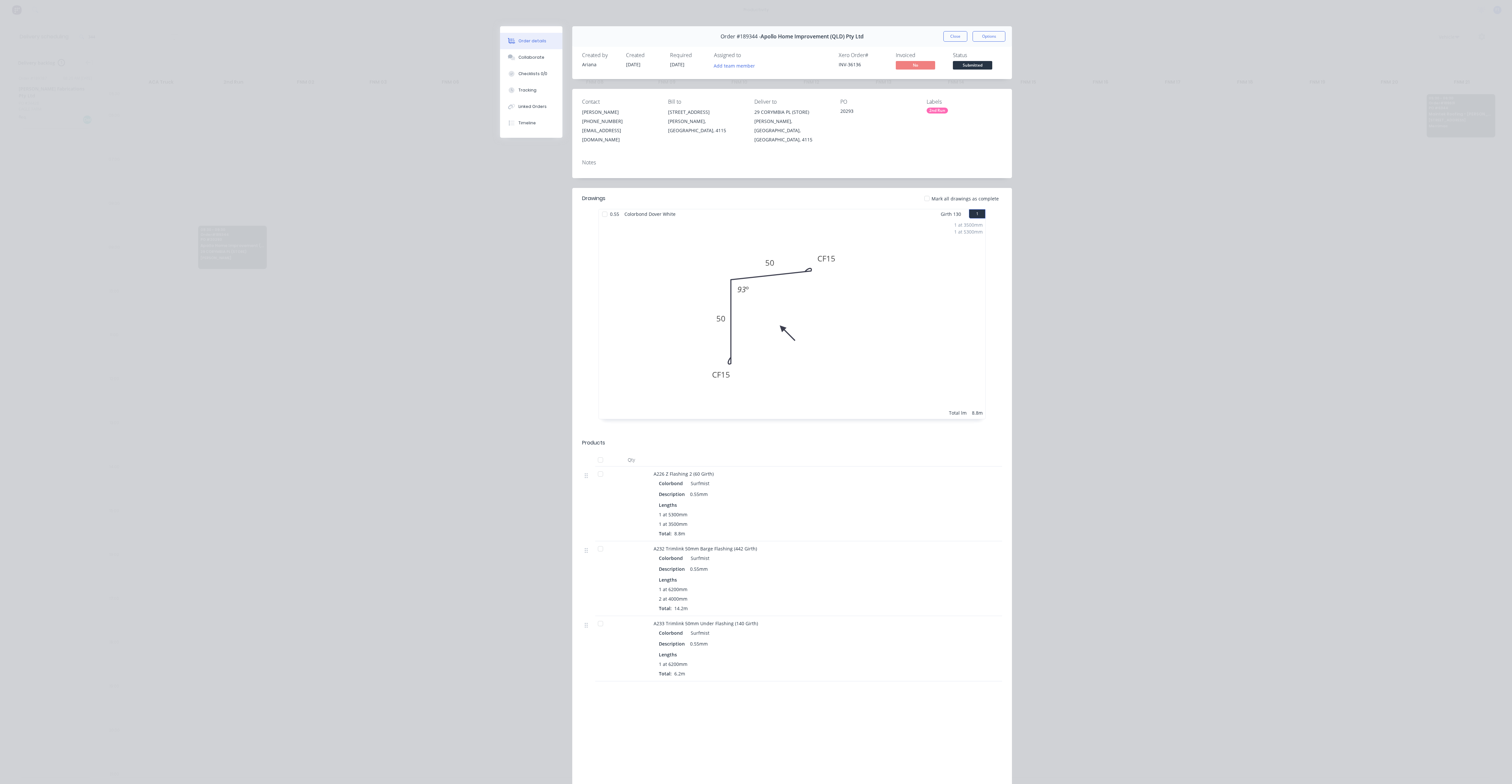  I want to click on div: 8.8m, so click(978, 413).